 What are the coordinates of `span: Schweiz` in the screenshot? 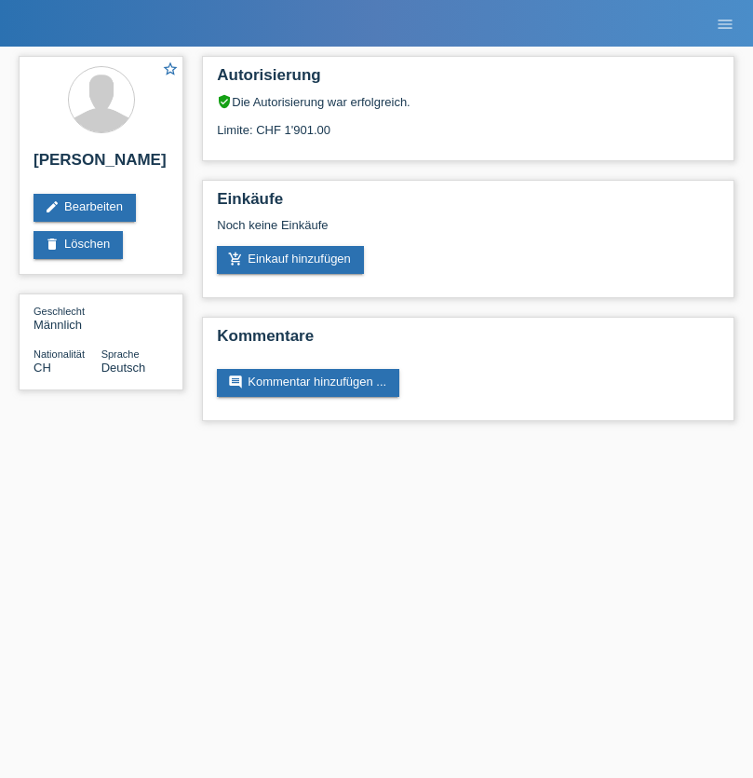 It's located at (42, 367).